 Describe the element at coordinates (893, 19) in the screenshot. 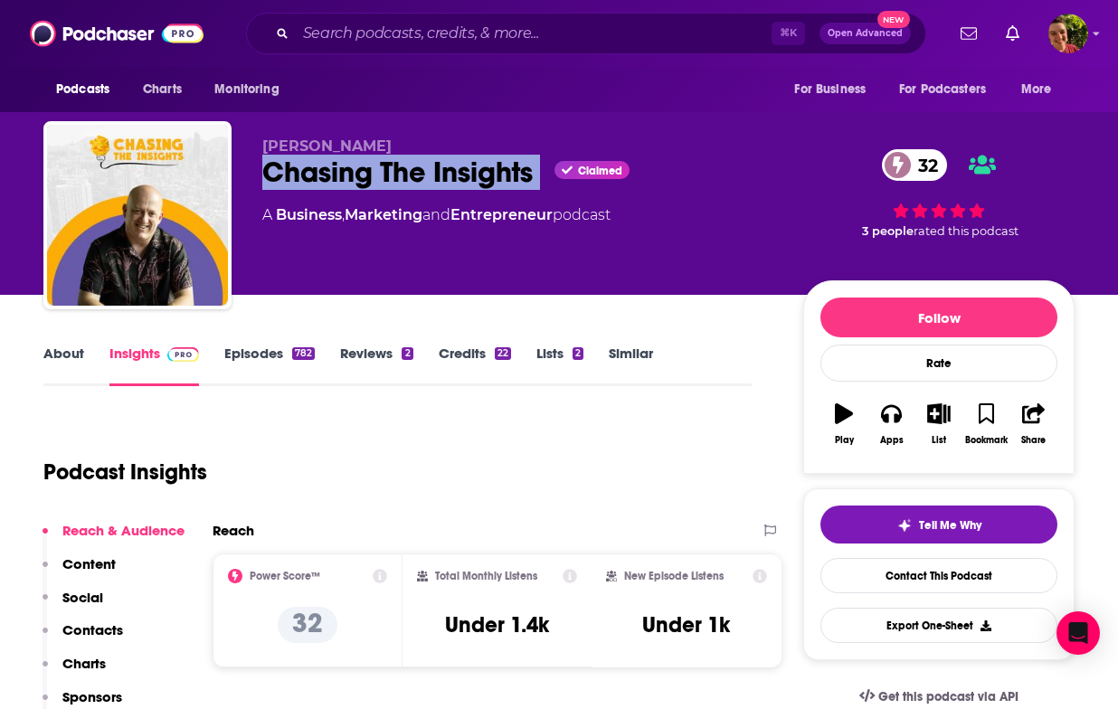

I see `span: New` at that location.